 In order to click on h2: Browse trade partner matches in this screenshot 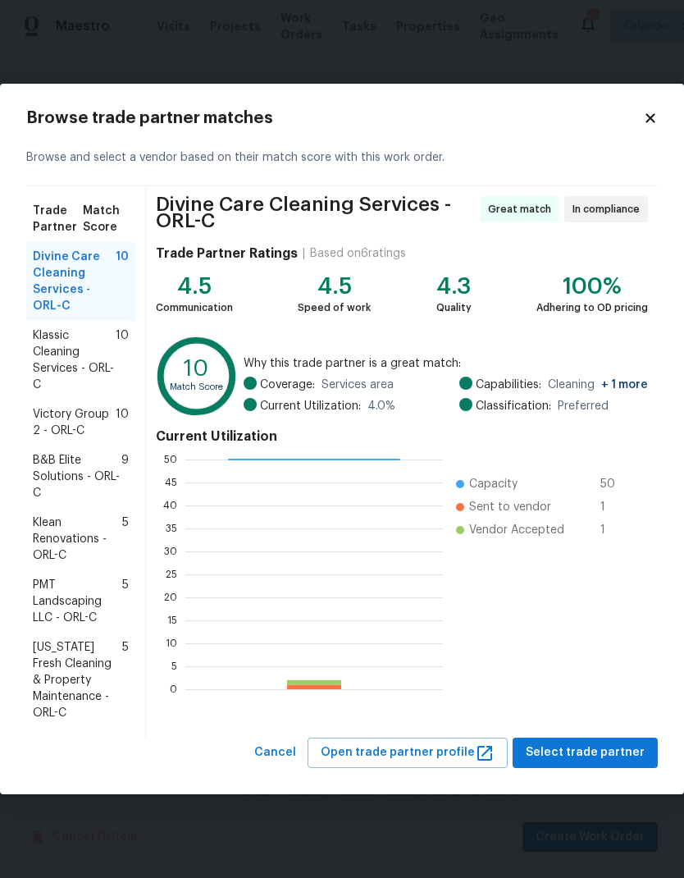, I will do `click(335, 118)`.